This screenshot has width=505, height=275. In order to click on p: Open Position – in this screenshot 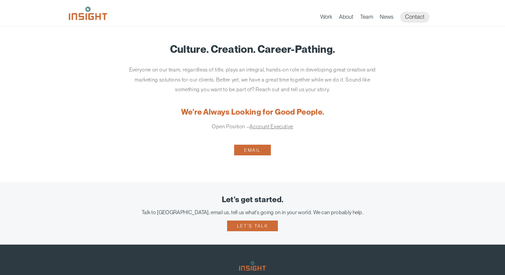, I will do `click(253, 127)`.